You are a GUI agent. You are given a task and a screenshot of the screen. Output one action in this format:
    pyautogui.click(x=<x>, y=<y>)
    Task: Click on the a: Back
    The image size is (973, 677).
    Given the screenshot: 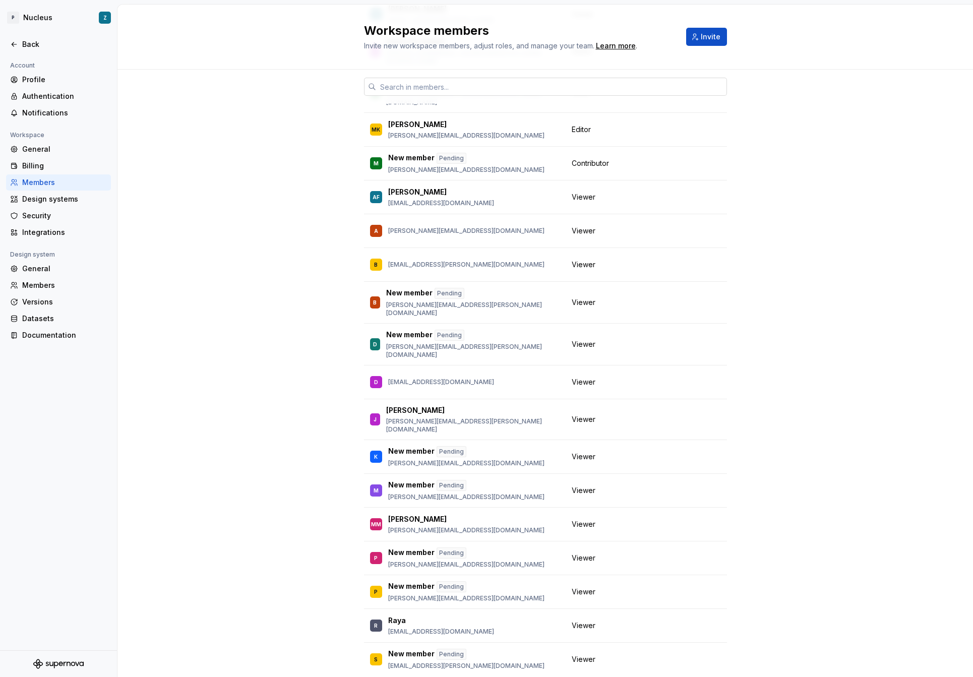 What is the action you would take?
    pyautogui.click(x=58, y=44)
    